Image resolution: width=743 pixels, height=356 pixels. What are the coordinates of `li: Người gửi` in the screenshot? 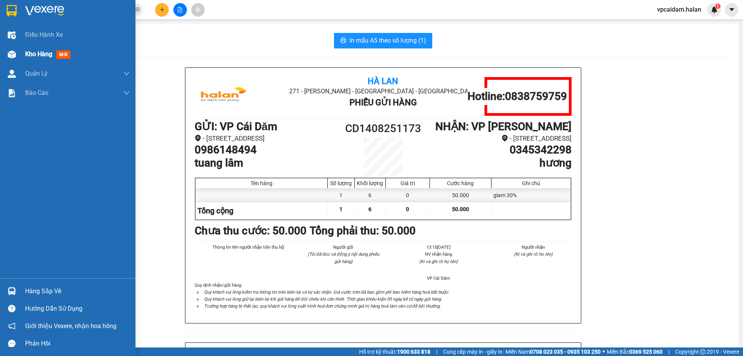 It's located at (344, 247).